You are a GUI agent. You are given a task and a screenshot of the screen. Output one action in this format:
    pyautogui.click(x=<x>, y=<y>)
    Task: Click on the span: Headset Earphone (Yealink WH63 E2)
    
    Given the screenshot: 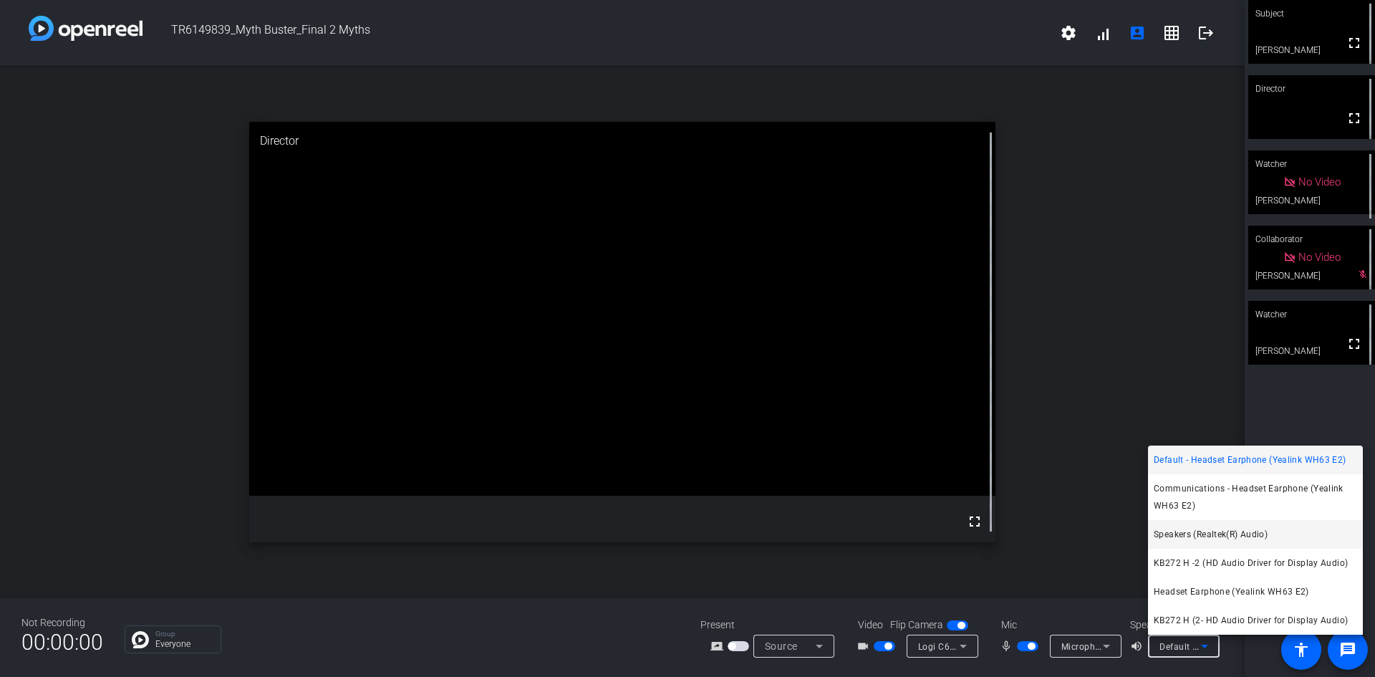 What is the action you would take?
    pyautogui.click(x=1231, y=592)
    